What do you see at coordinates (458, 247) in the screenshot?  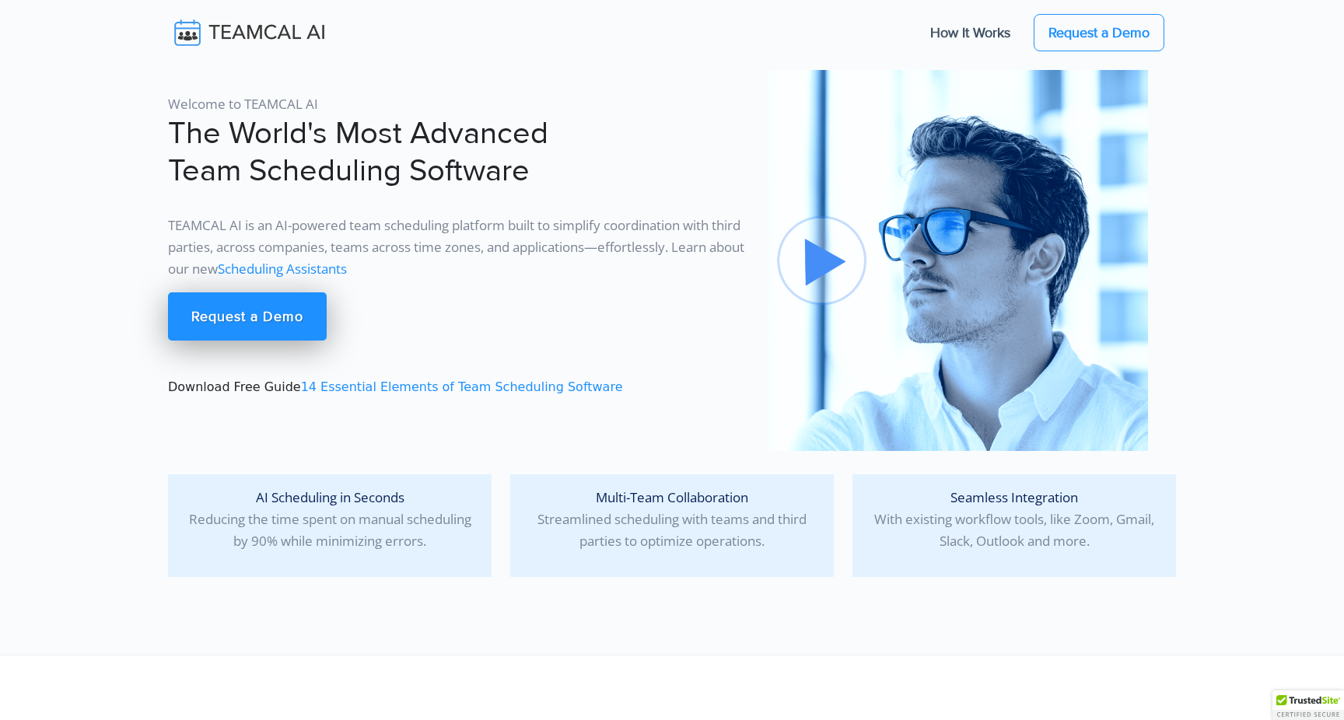 I see `p: TEAMCAL AI is an AI-powered team scheduling platform built to simplify coordination with third pa...` at bounding box center [458, 247].